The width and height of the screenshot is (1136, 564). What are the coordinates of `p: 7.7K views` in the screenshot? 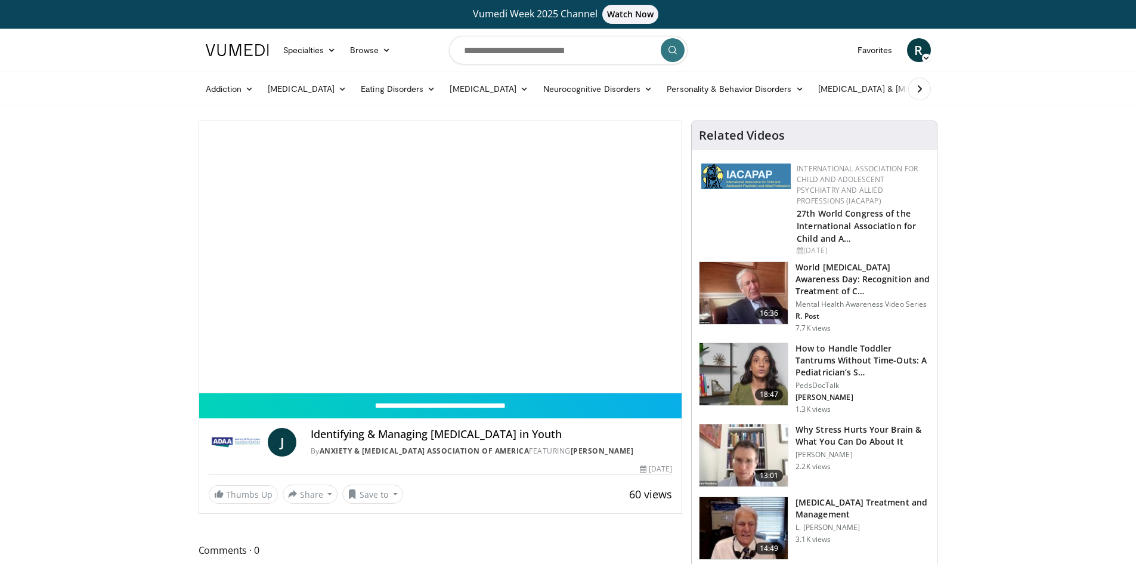 It's located at (813, 328).